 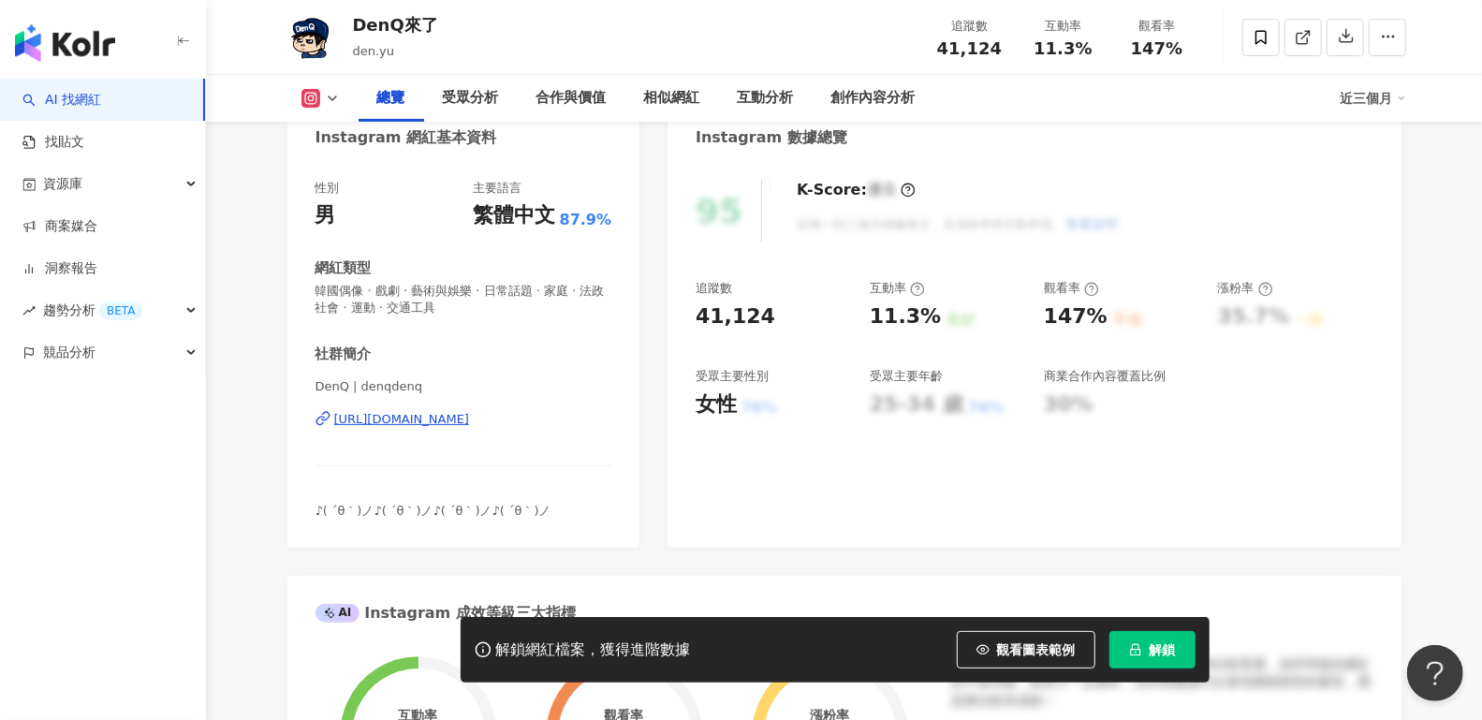 What do you see at coordinates (344, 268) in the screenshot?
I see `div: 網紅類型` at bounding box center [344, 268].